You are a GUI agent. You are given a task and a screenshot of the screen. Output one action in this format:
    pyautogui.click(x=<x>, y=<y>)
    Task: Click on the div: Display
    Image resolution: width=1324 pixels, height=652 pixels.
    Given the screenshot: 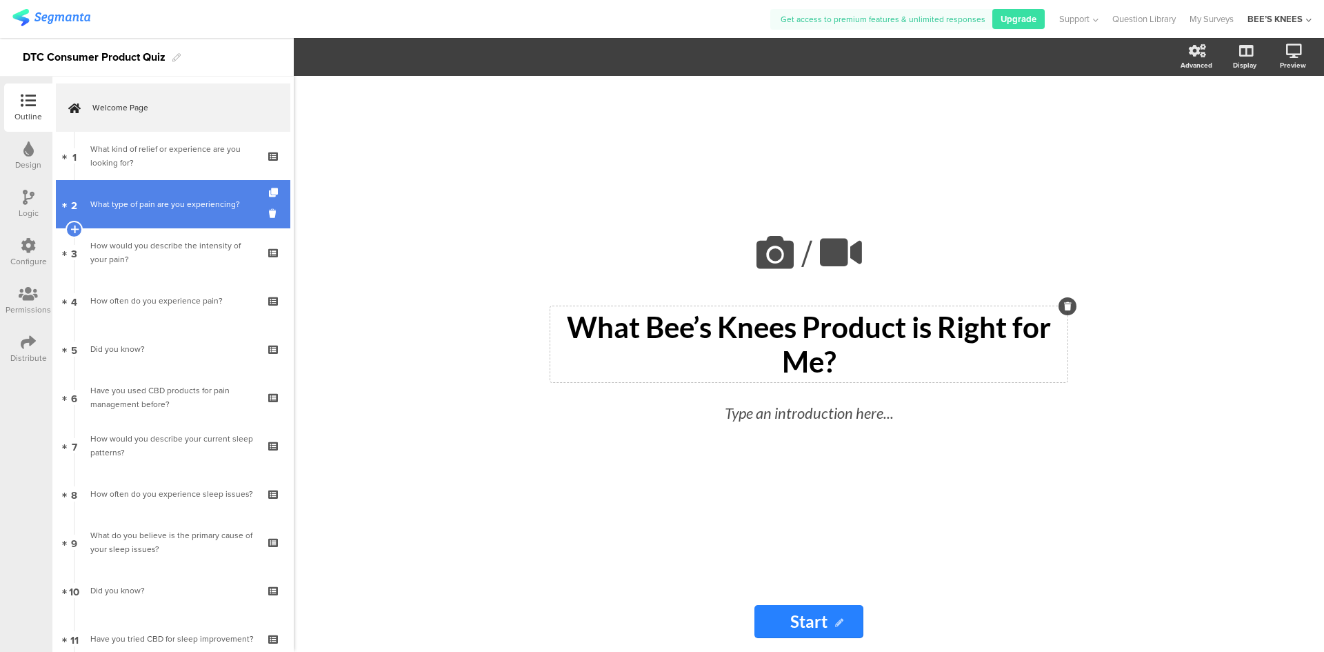 What is the action you would take?
    pyautogui.click(x=1245, y=65)
    